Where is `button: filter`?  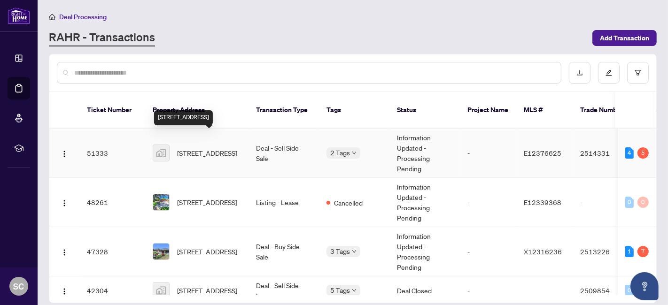 button: filter is located at coordinates (638, 73).